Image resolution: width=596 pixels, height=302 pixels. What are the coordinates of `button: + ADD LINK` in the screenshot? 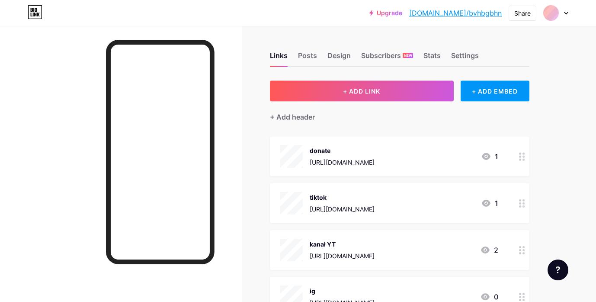 It's located at (362, 91).